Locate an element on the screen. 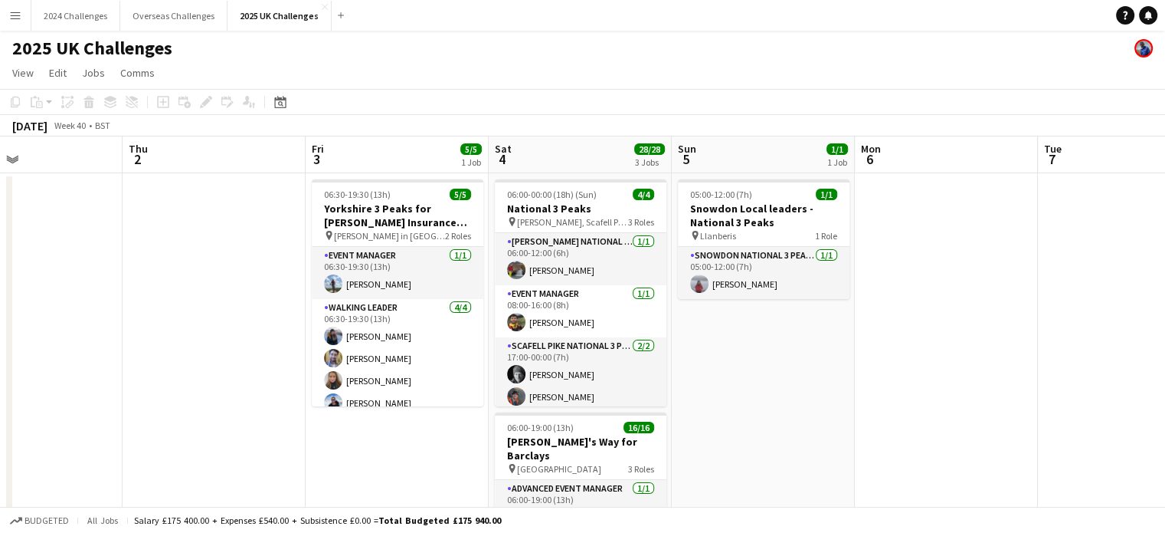 This screenshot has height=533, width=1165. div: 05:00-12:00 (7h)1/1Snowdon Local leaders - National 3 Peaks Llanberis1 RoleSnowdon National 3 Pea... is located at coordinates (764, 239).